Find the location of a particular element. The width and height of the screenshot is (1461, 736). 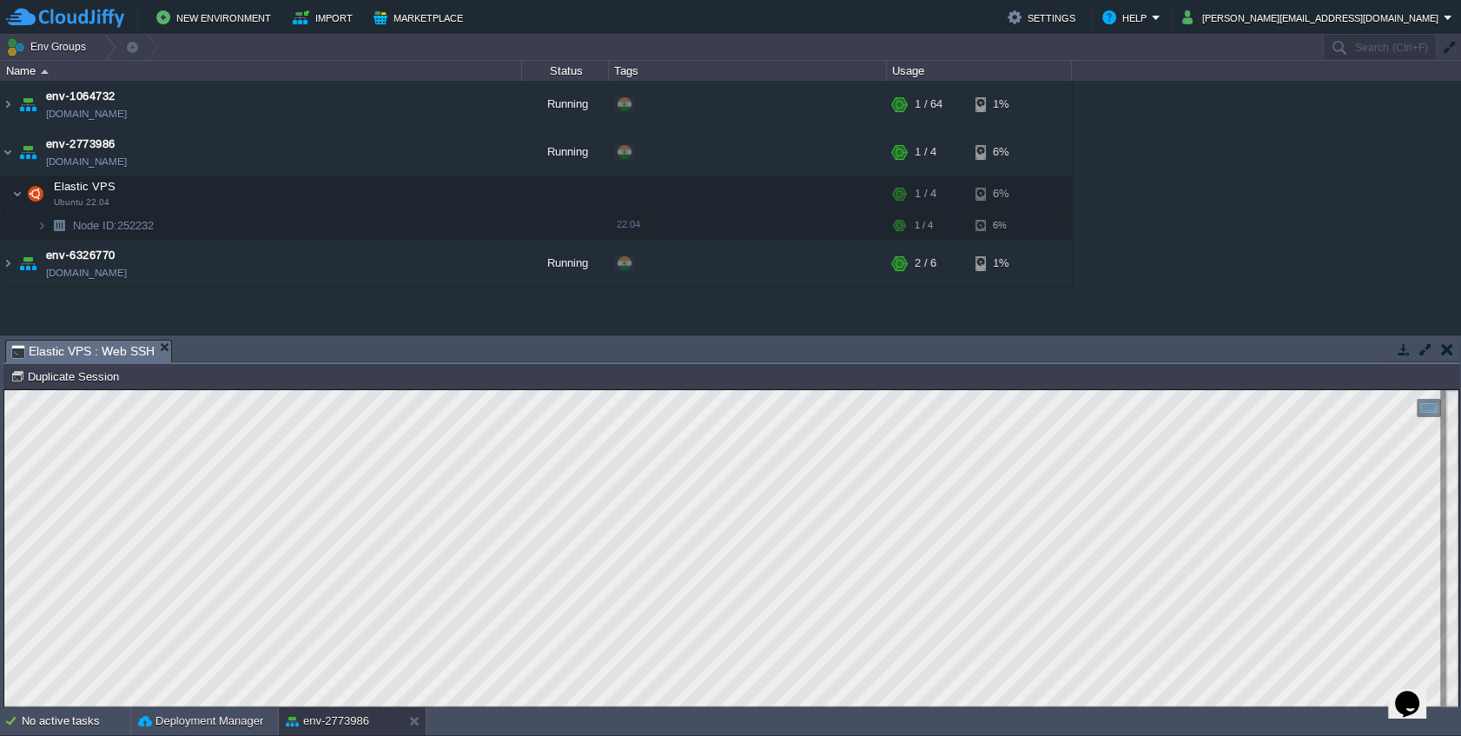

button: Duplicate Session is located at coordinates (67, 376).